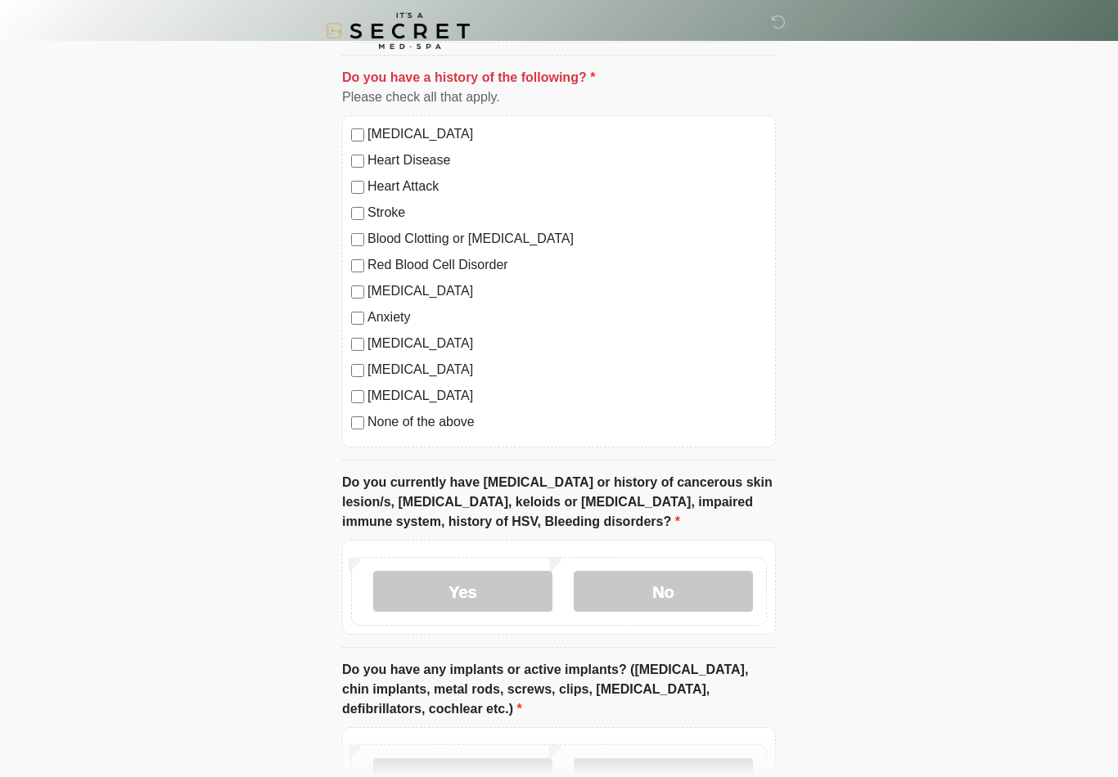 This screenshot has width=1118, height=777. Describe the element at coordinates (567, 265) in the screenshot. I see `label: Red Blood Cell Disorder` at that location.